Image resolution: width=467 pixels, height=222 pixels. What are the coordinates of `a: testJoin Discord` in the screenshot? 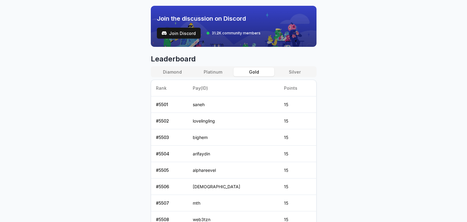 It's located at (179, 33).